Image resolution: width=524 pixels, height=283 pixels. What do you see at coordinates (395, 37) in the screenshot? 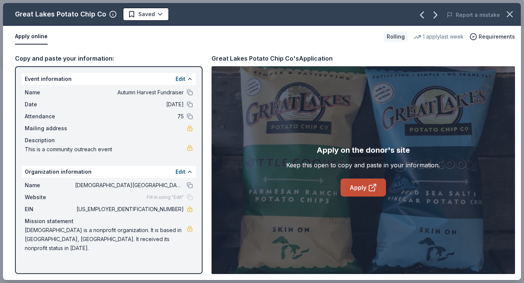
I see `div: Rolling` at bounding box center [395, 37].